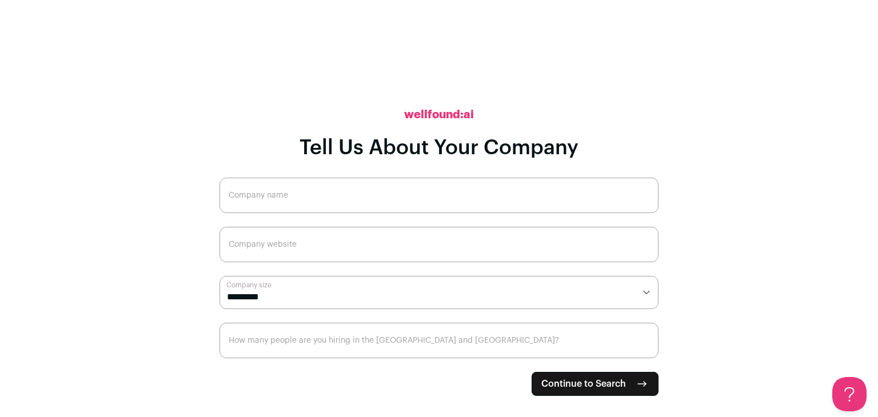 This screenshot has width=878, height=417. What do you see at coordinates (583, 384) in the screenshot?
I see `span: Continue to Search` at bounding box center [583, 384].